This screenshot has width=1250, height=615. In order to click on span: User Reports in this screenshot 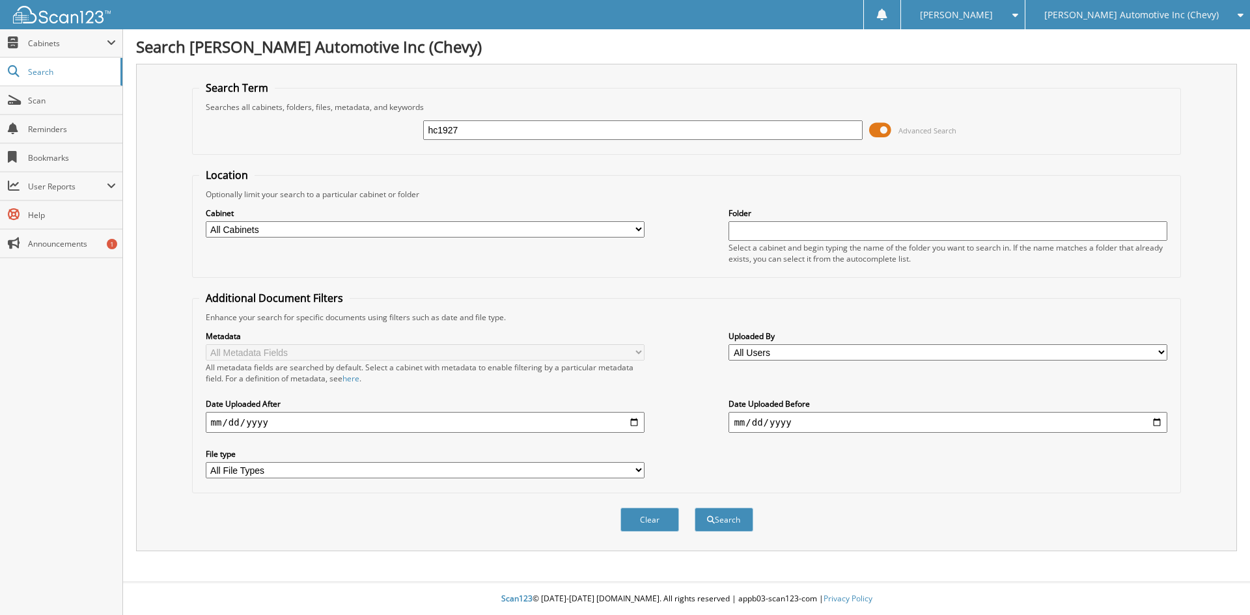, I will do `click(67, 186)`.